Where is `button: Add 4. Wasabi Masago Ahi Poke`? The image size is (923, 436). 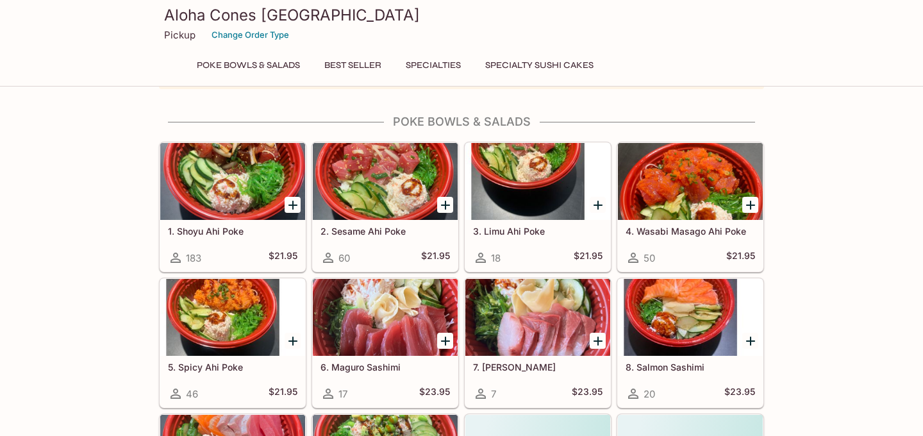
button: Add 4. Wasabi Masago Ahi Poke is located at coordinates (750, 205).